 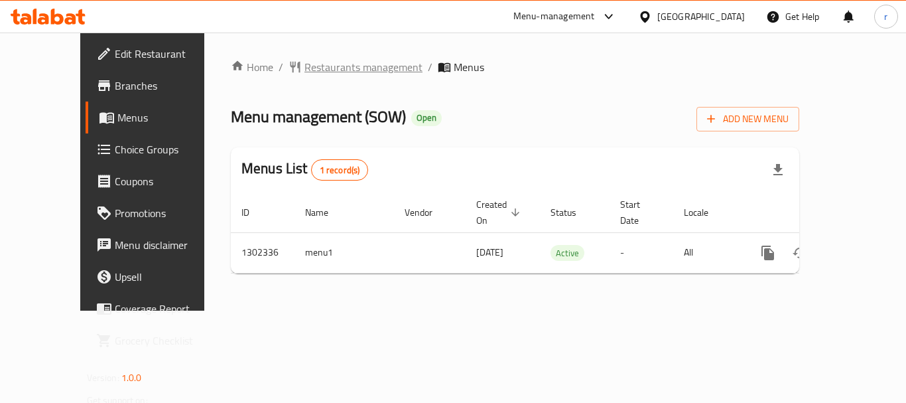 I want to click on span: Edit Restaurant, so click(x=168, y=54).